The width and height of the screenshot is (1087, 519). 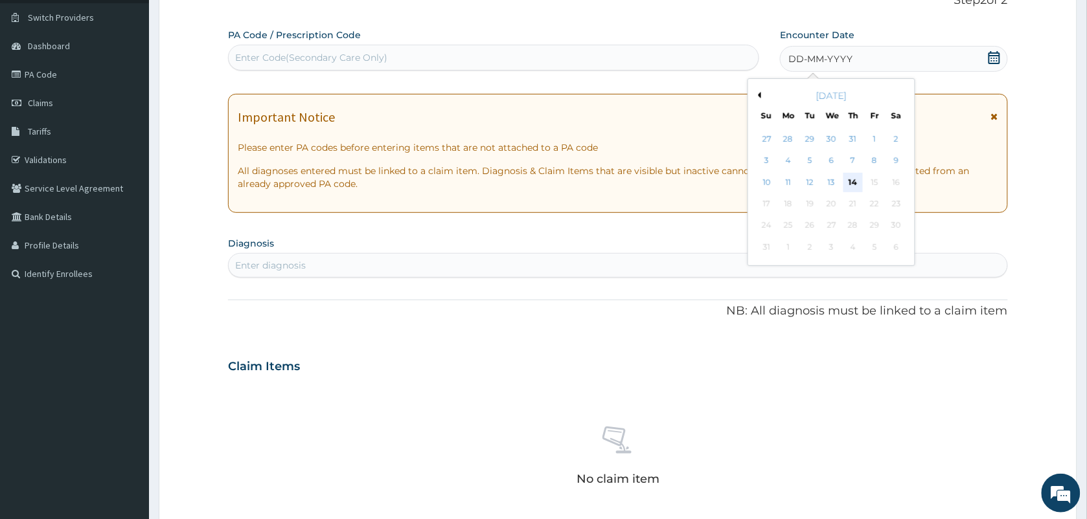 What do you see at coordinates (294, 35) in the screenshot?
I see `label: PA Code / Prescription Code` at bounding box center [294, 35].